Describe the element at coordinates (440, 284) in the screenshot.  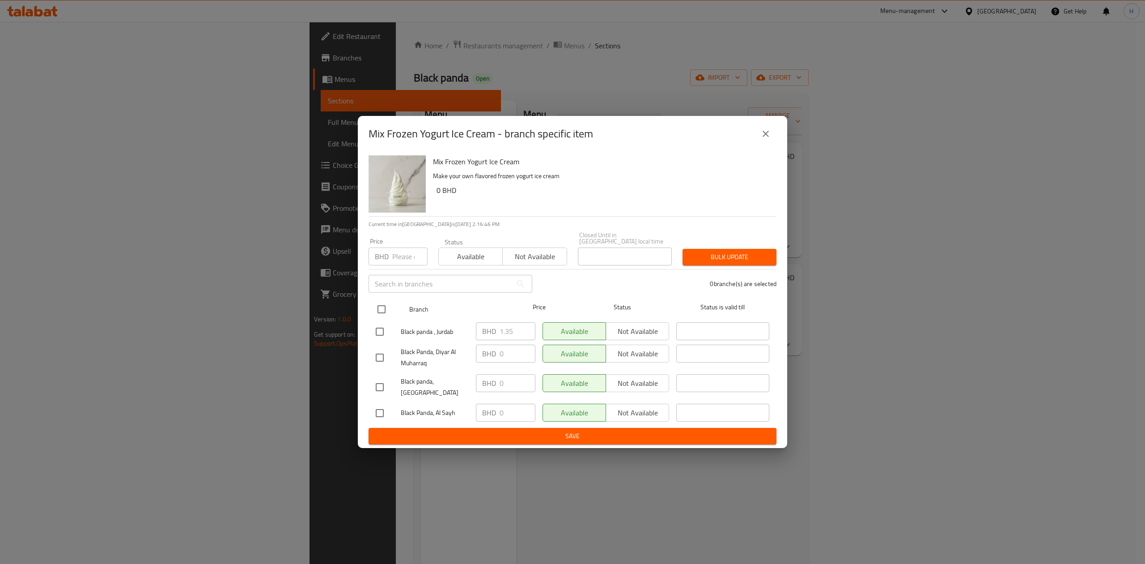
I see `input: Search in branches` at that location.